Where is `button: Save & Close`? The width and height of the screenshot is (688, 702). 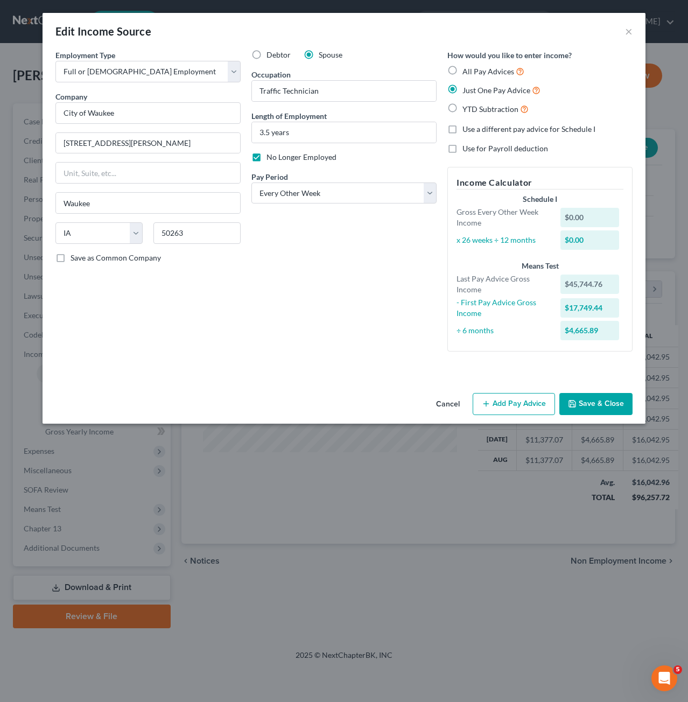
button: Save & Close is located at coordinates (596, 404).